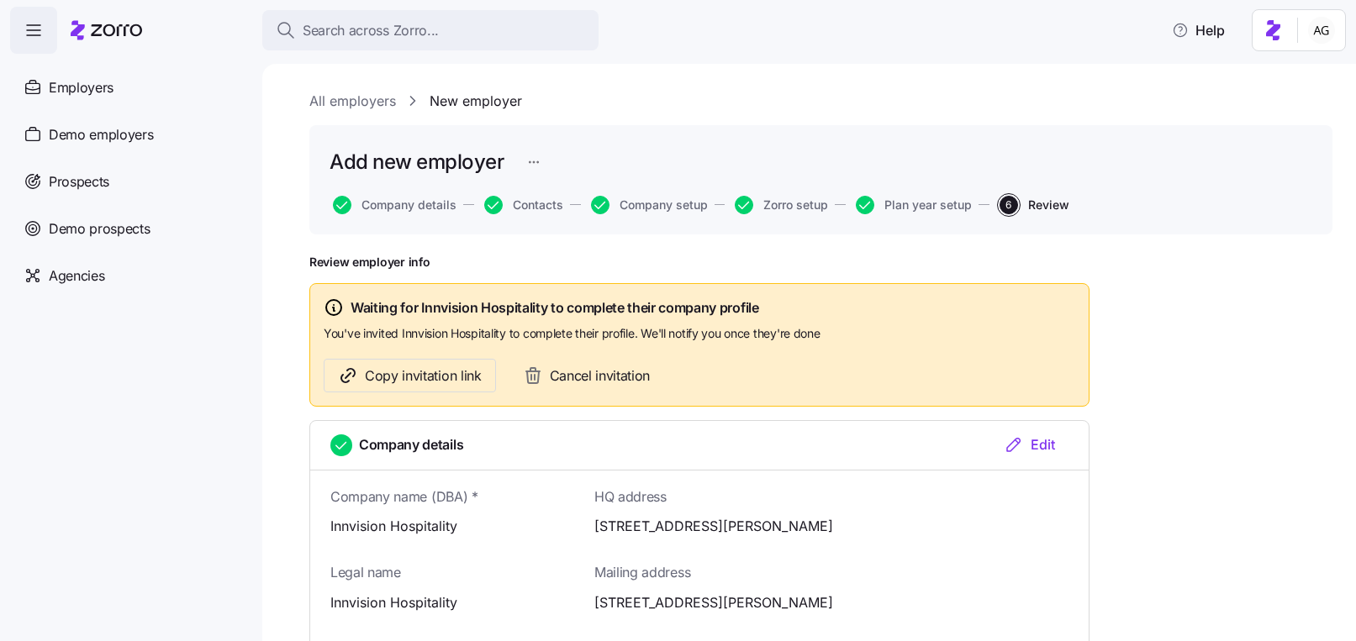 The height and width of the screenshot is (641, 1356). What do you see at coordinates (79, 182) in the screenshot?
I see `span: Prospects` at bounding box center [79, 182].